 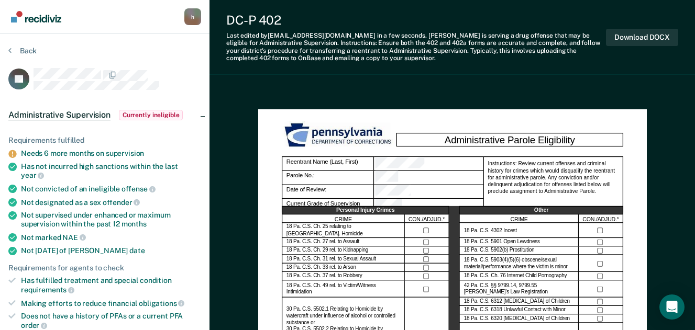 What do you see at coordinates (519, 264) in the screenshot?
I see `label: 18 Pa. C.S. 5903(4)(5)(6) obscene/sexual material/performance where the victim is minor` at bounding box center [519, 264].